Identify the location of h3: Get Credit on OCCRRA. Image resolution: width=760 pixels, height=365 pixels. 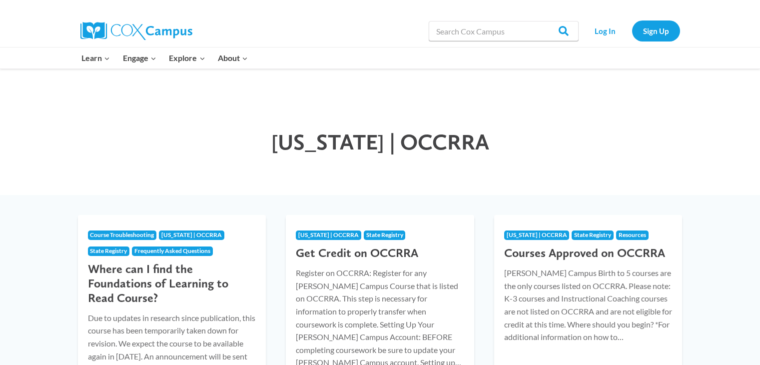
(380, 253).